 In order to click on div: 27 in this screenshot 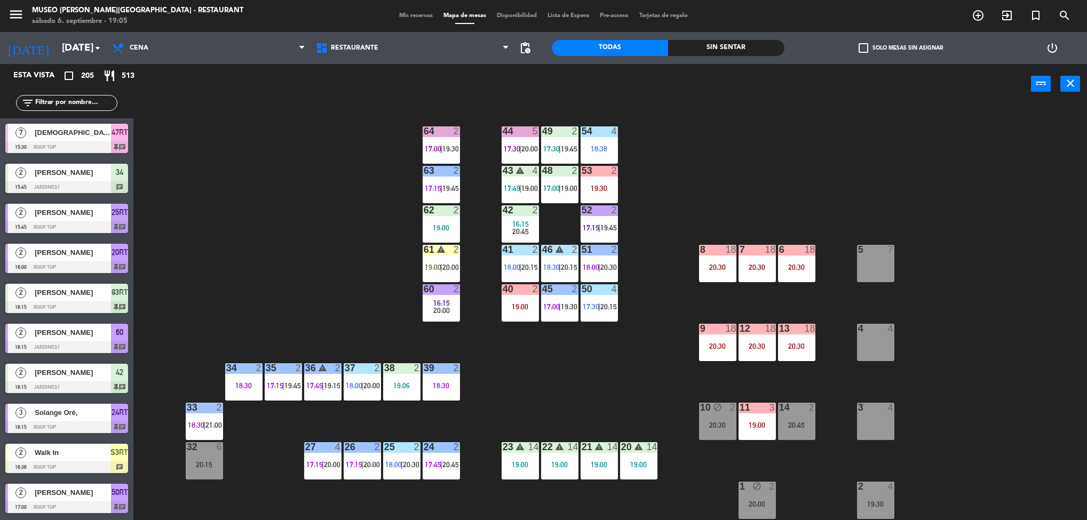, I will do `click(305, 447)`.